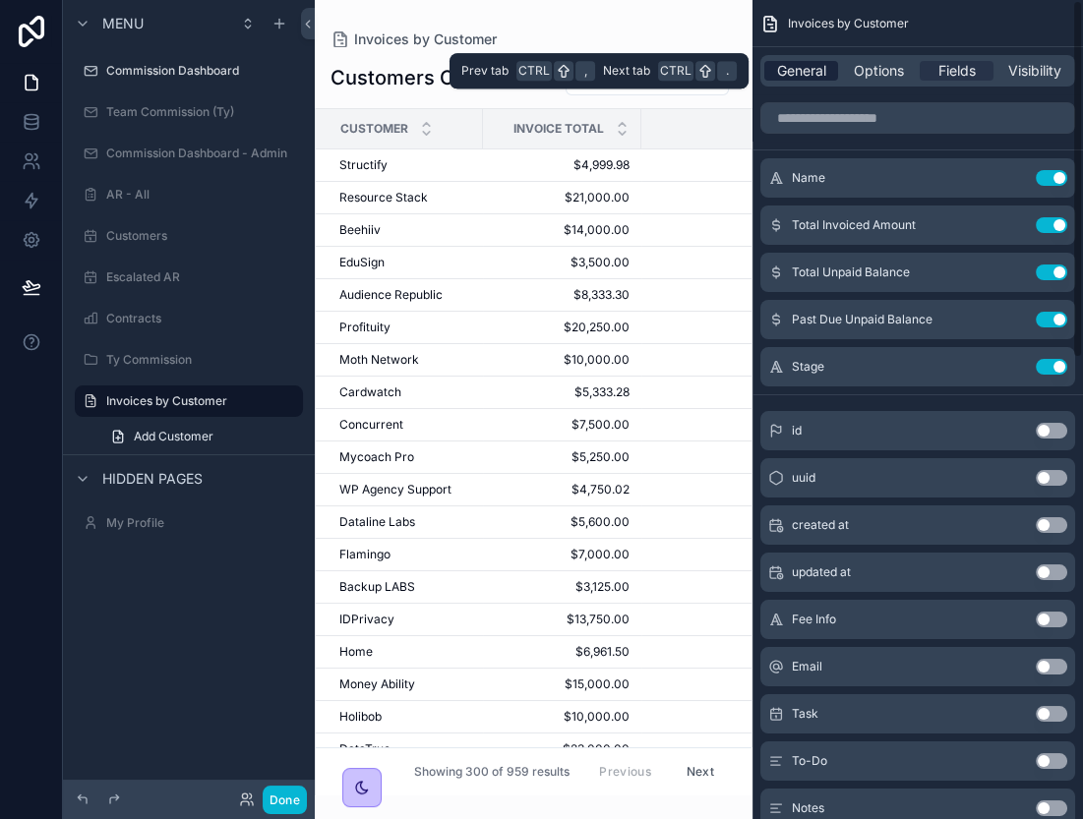  What do you see at coordinates (862, 320) in the screenshot?
I see `span: Past Due Unpaid Balance` at bounding box center [862, 320].